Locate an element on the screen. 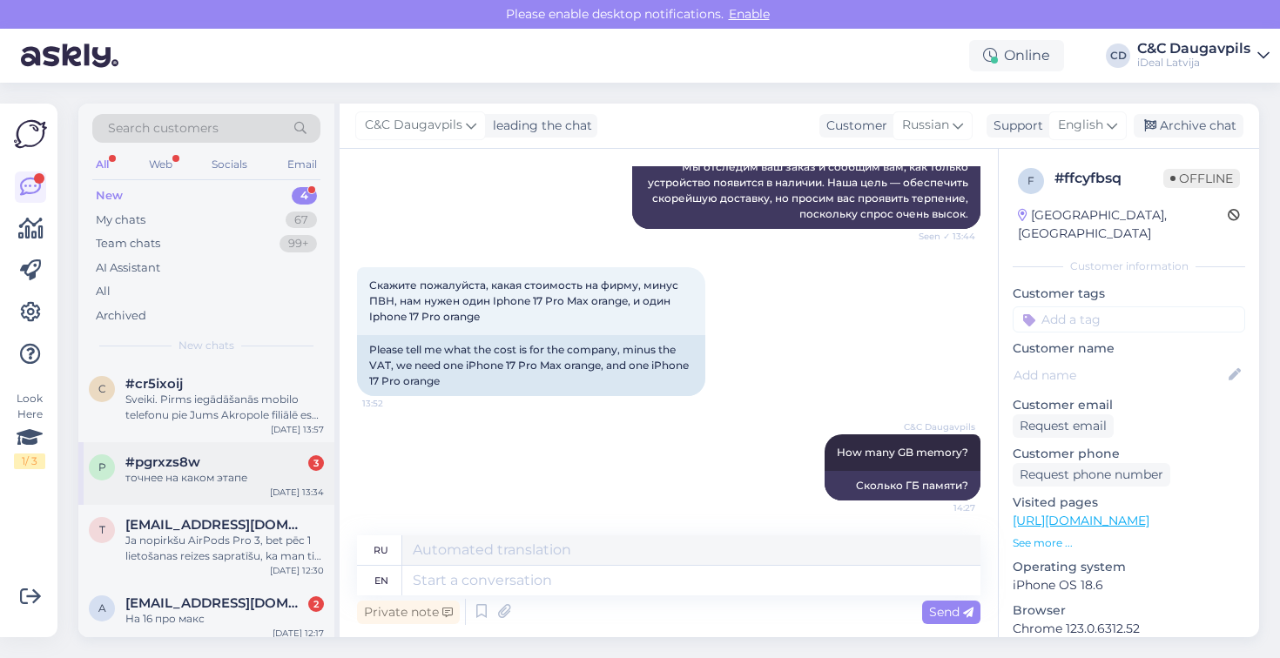  div: Please tell me what the cost is for the company, minus the VAT, we need one iPhone 17 Pro Max ora... is located at coordinates (531, 366).